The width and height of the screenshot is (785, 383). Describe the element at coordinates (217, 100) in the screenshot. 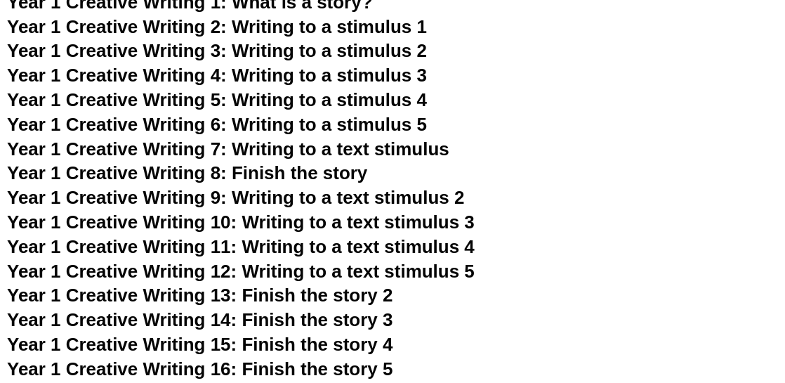

I see `span: Year 1 Creative Writing 5: Writing to a stimulus 4` at that location.